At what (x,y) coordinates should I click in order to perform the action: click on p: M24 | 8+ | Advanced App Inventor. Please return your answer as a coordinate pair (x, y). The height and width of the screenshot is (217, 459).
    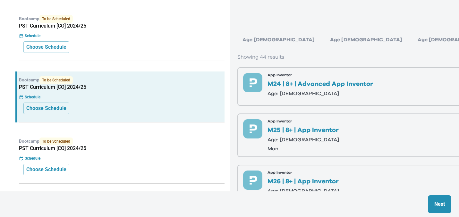
    Looking at the image, I should click on (320, 84).